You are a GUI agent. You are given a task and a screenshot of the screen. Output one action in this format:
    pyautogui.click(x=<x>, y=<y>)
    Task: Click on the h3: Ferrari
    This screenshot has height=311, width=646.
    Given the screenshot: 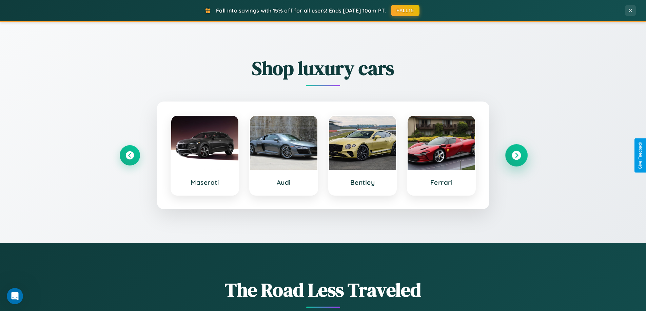 What is the action you would take?
    pyautogui.click(x=441, y=183)
    